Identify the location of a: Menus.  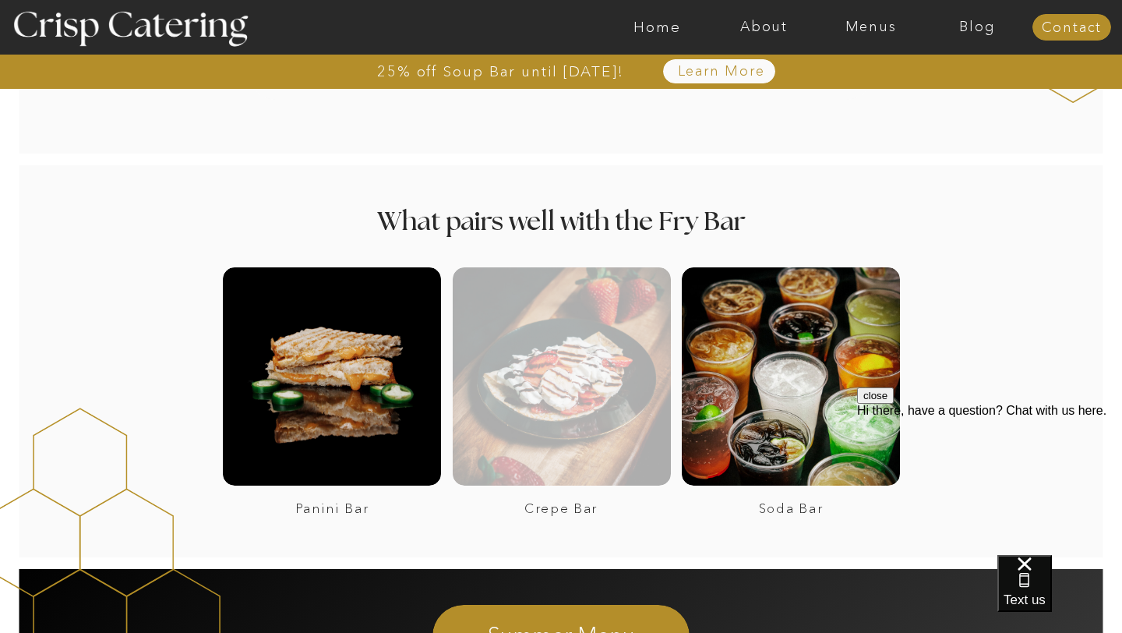
(870, 27).